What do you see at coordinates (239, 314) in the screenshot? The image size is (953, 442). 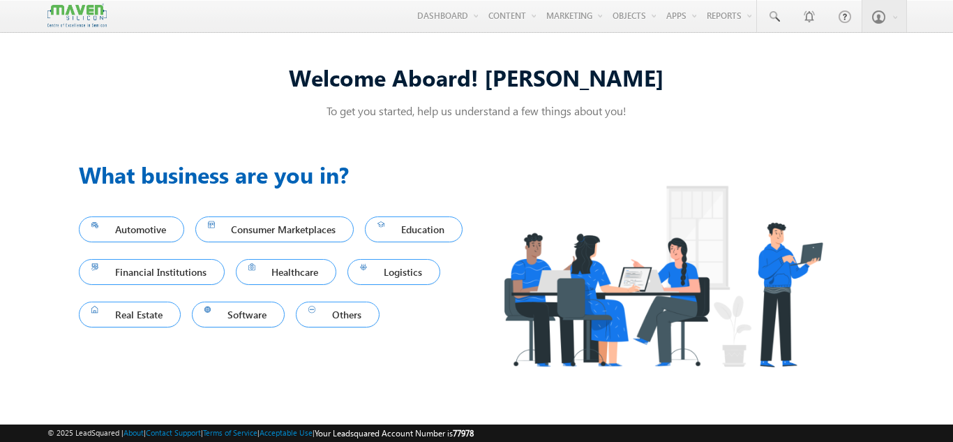 I see `span: Software` at bounding box center [239, 314].